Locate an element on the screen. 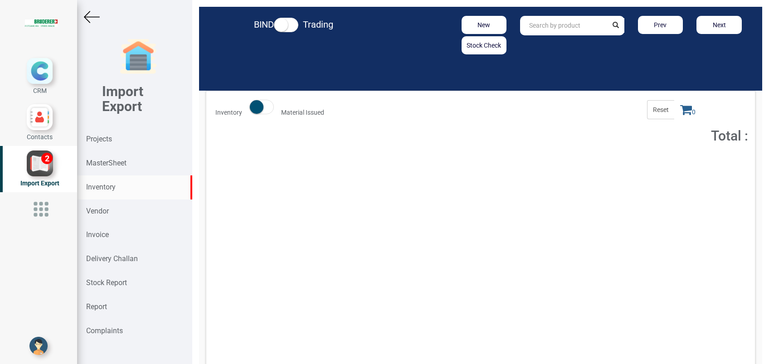 The height and width of the screenshot is (364, 769). strong: BIND is located at coordinates (264, 24).